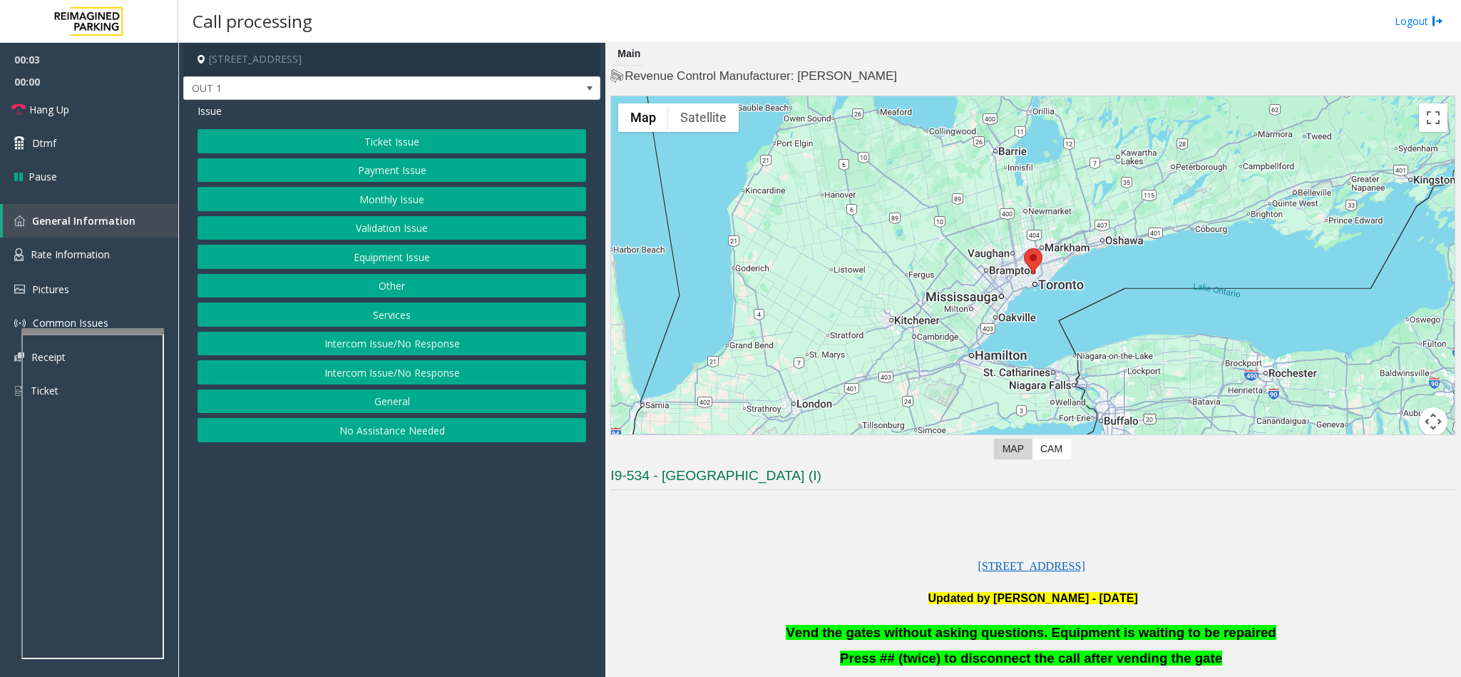 The image size is (1461, 677). Describe the element at coordinates (1433, 118) in the screenshot. I see `button: Toggle fullscreen view` at that location.